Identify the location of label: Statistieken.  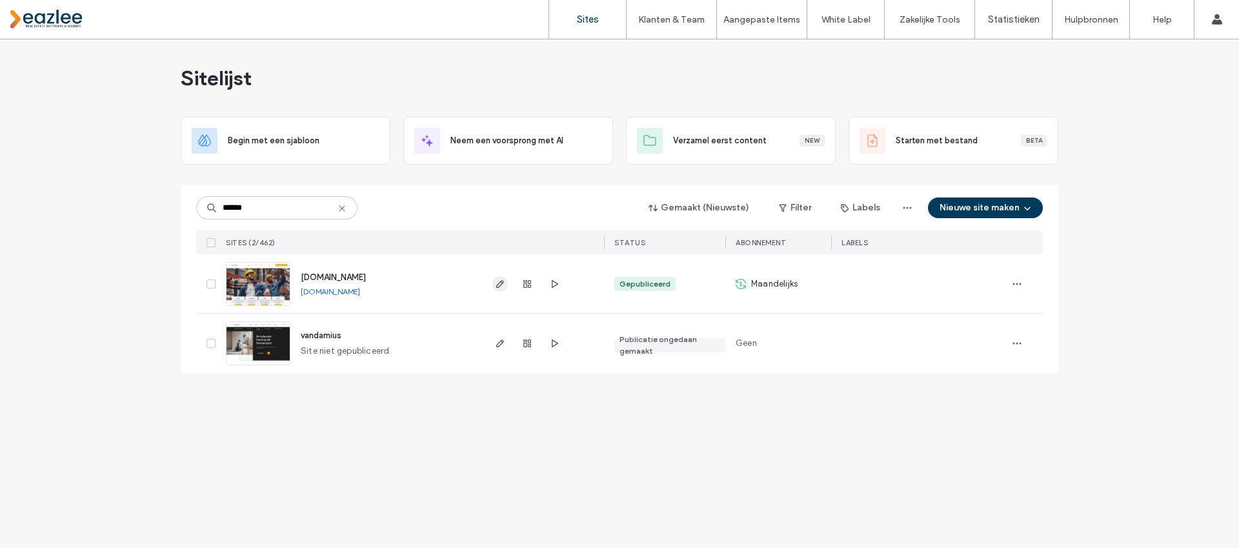
(1014, 19).